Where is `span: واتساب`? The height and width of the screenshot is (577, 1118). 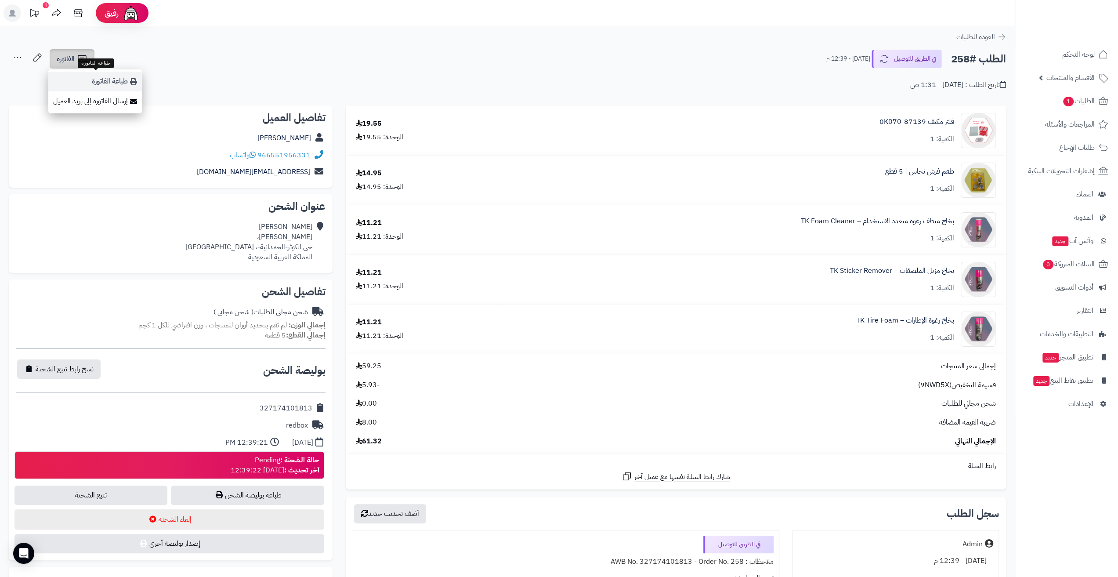
span: واتساب is located at coordinates (243, 155).